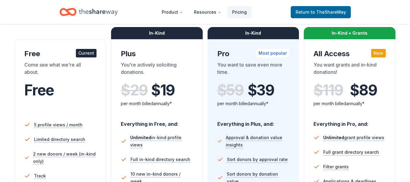 This screenshot has width=410, height=182. What do you see at coordinates (65, 157) in the screenshot?
I see `span: 2 new donors / week (in-kind only)` at bounding box center [65, 157].